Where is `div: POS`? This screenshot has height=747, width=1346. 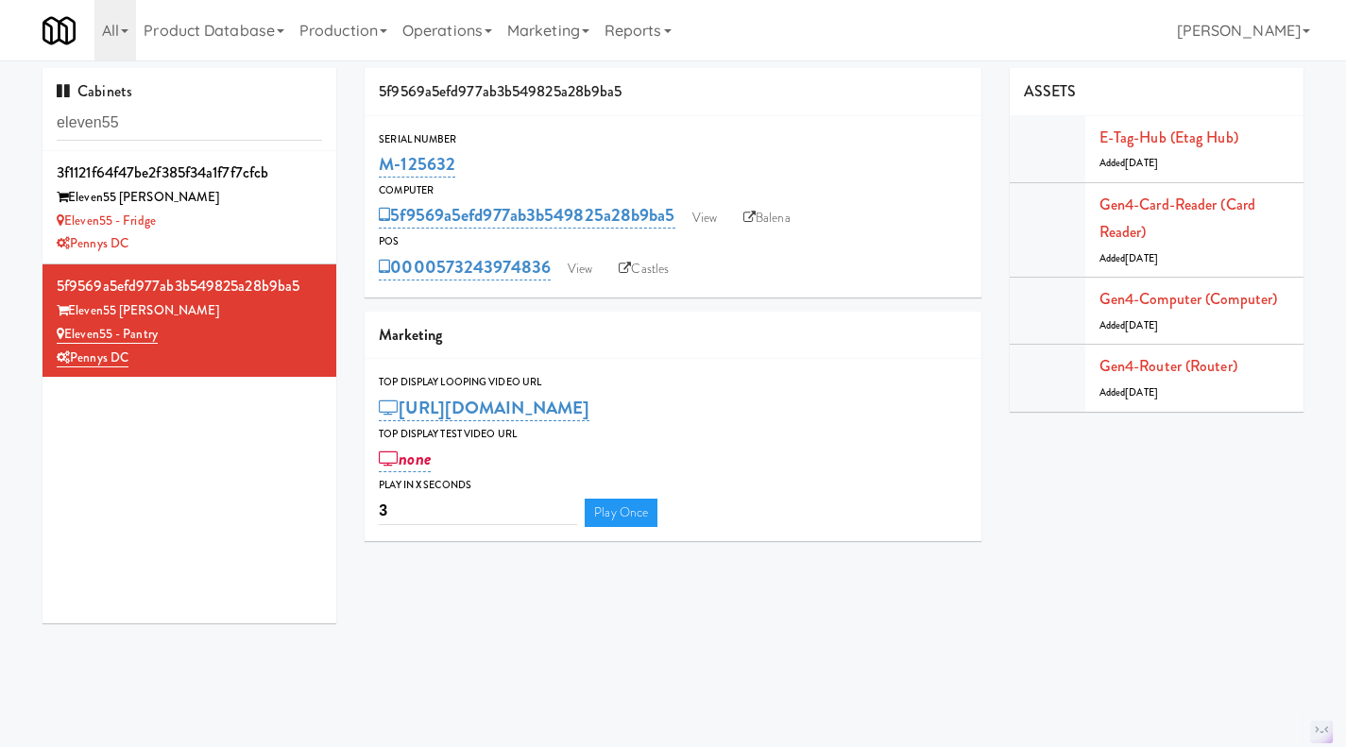 div: POS is located at coordinates (673, 242).